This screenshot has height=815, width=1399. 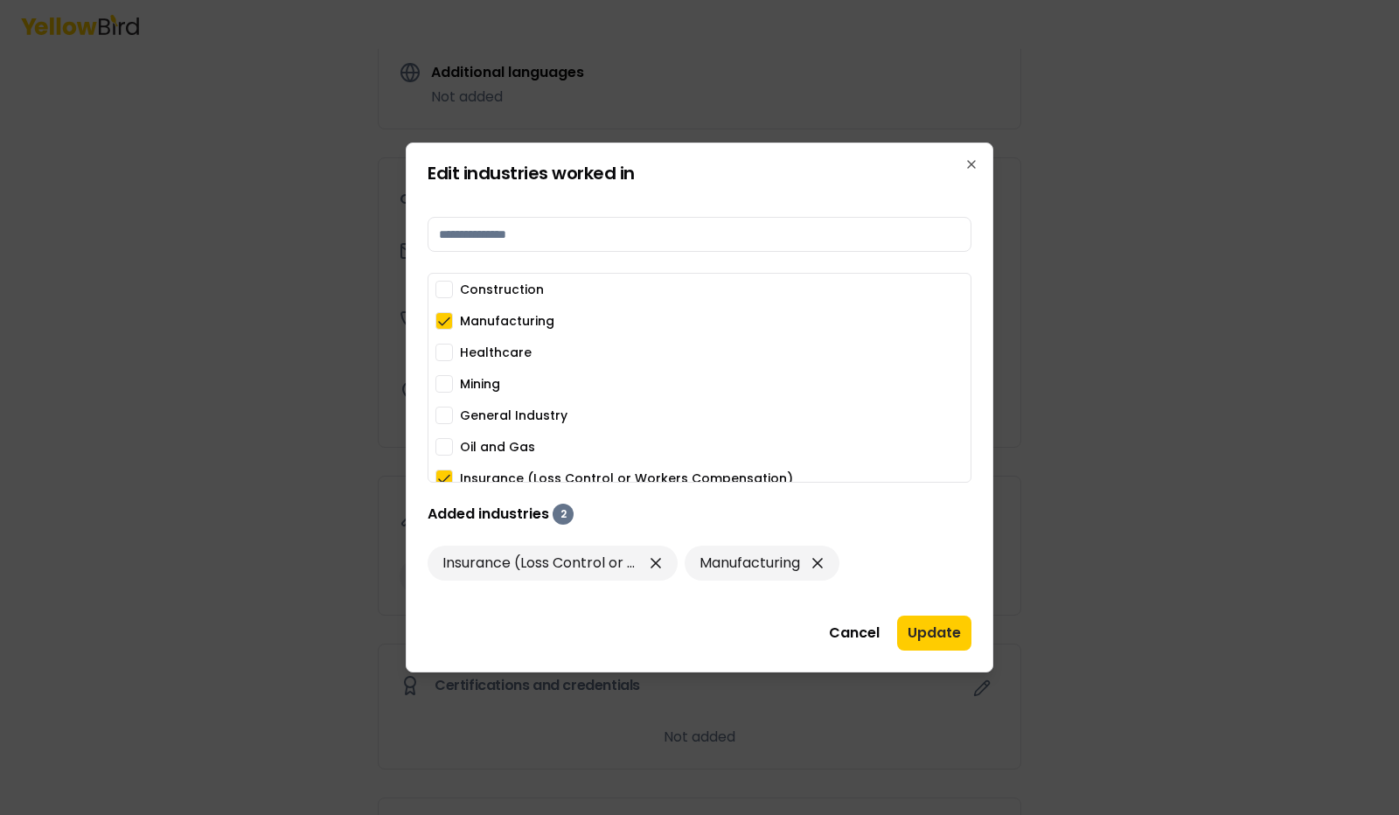 What do you see at coordinates (700, 173) in the screenshot?
I see `h2: Edit industries worked in` at bounding box center [700, 173].